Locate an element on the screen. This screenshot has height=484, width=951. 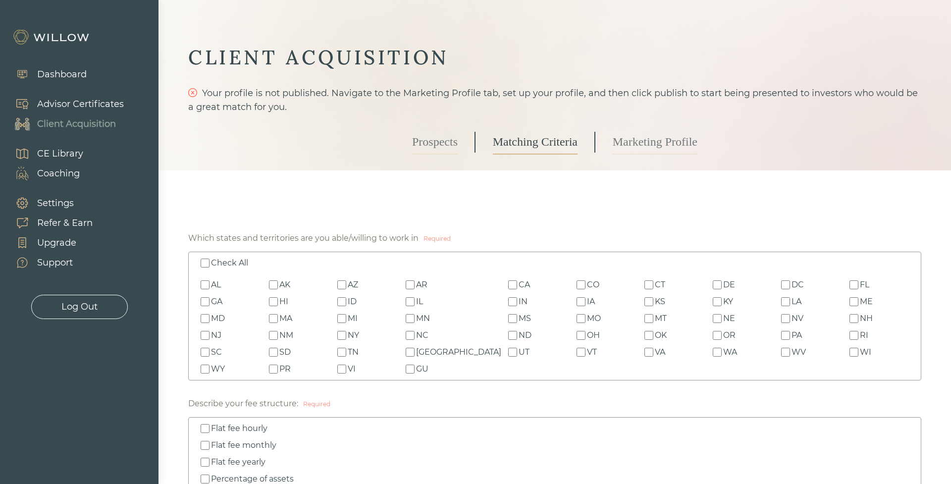
div: GA is located at coordinates (216, 302).